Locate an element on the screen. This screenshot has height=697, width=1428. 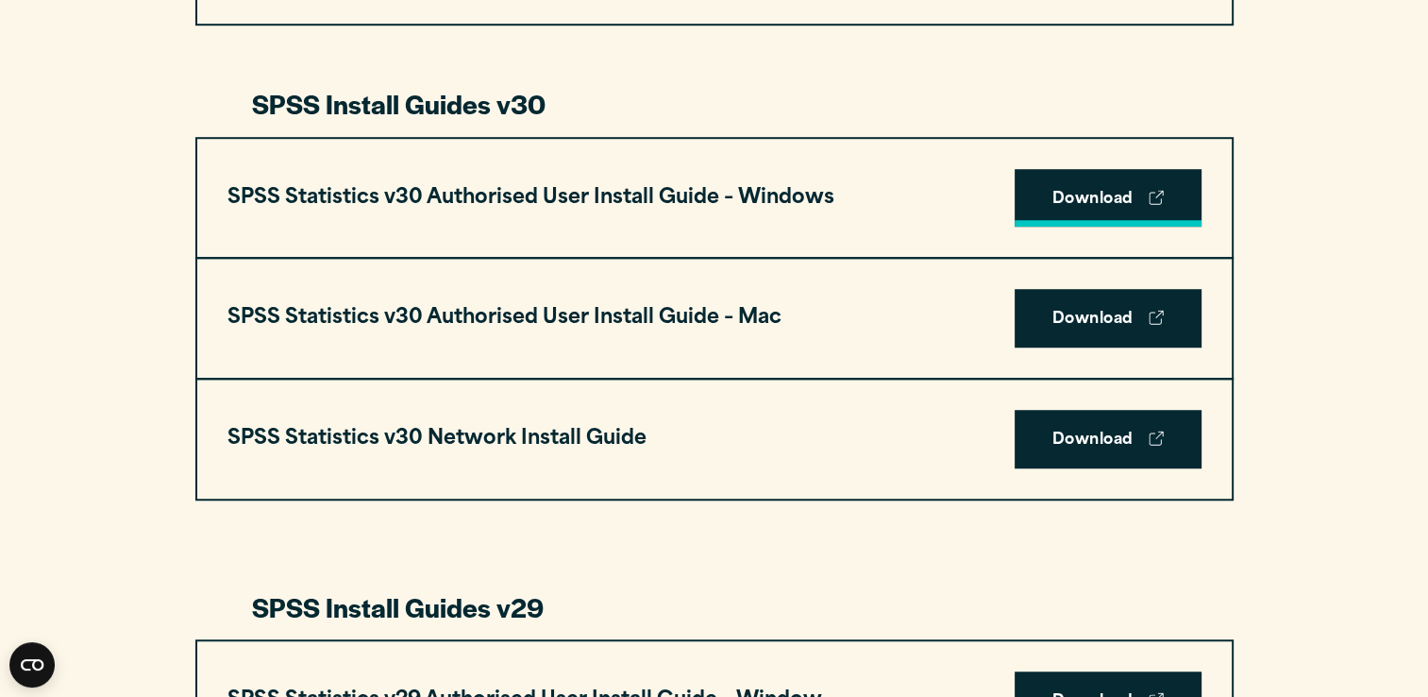
button: Open CMP widget is located at coordinates (32, 665).